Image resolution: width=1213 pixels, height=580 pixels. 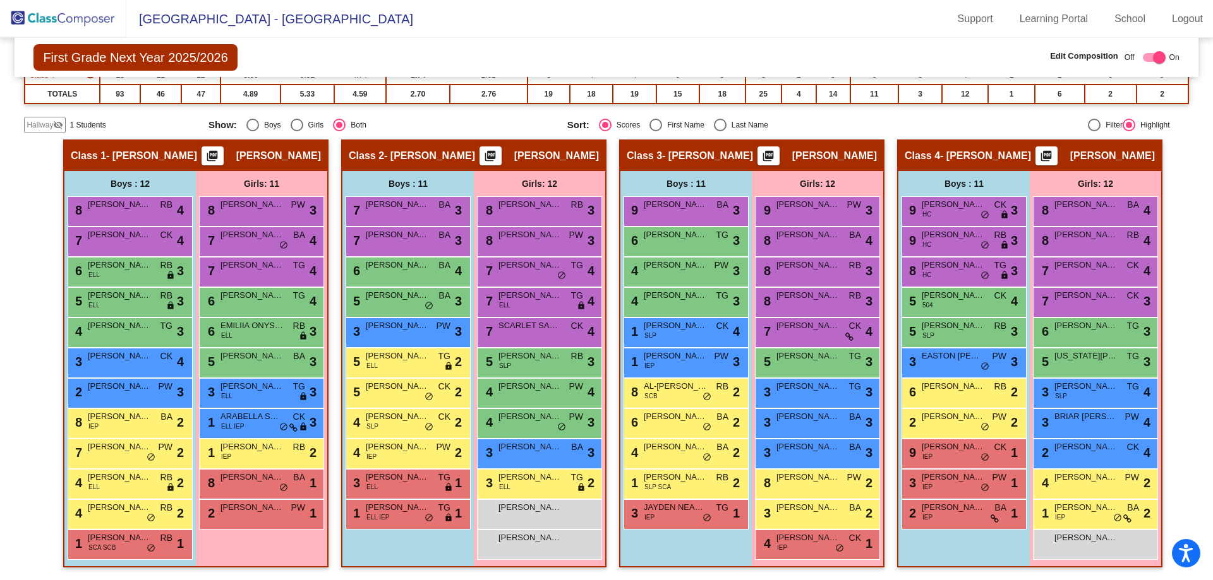 I want to click on span: Hallway, so click(x=40, y=125).